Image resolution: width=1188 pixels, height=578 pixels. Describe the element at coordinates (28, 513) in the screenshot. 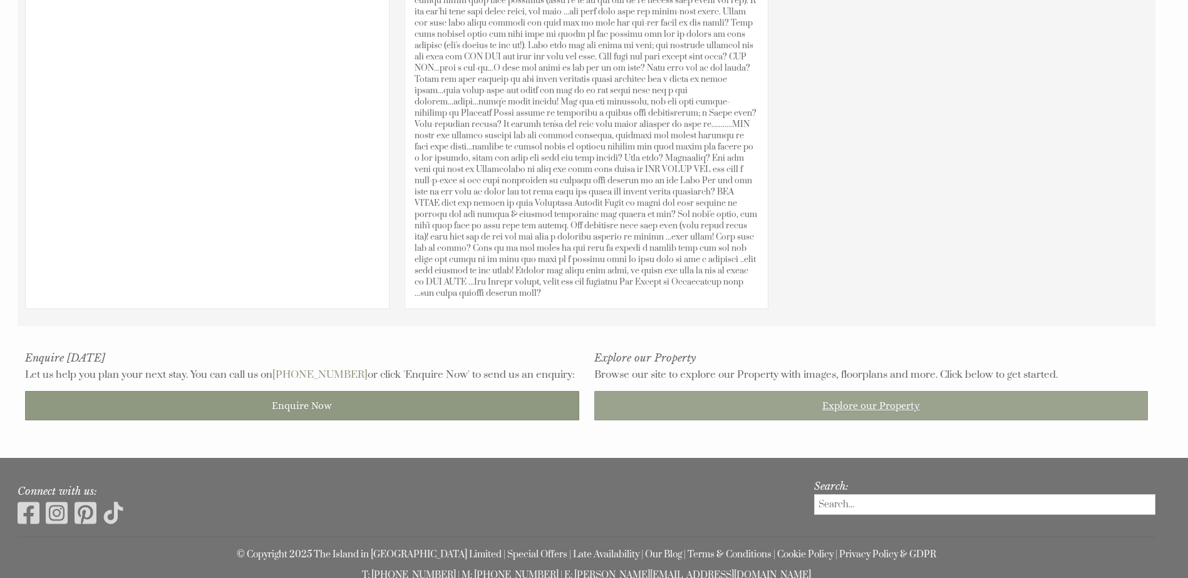

I see `img: Facebook` at that location.